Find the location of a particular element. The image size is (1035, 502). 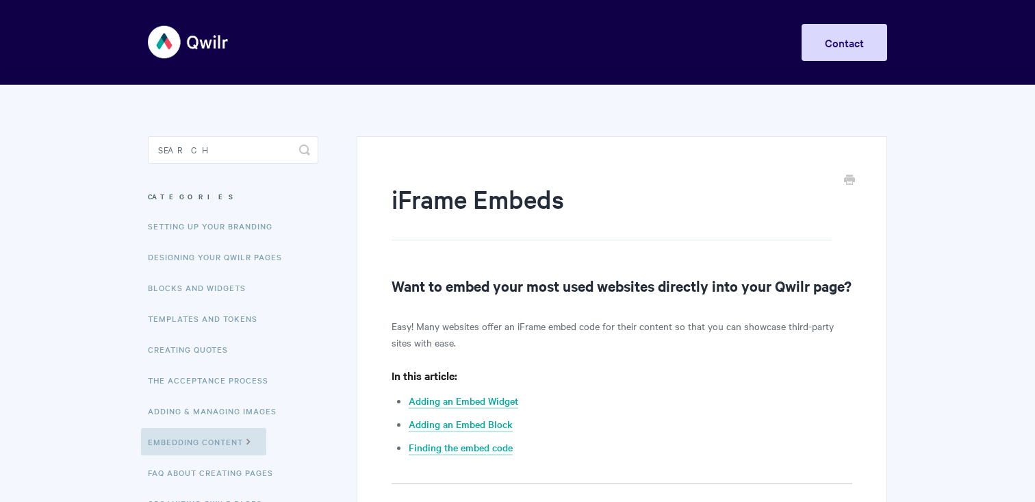

h3: Categories is located at coordinates (233, 196).